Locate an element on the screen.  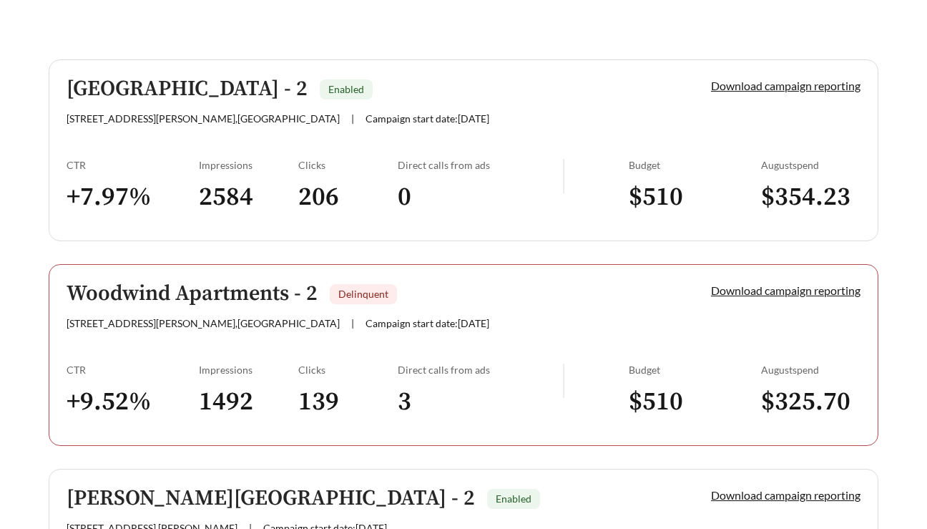
span: Delinquent is located at coordinates (363, 293).